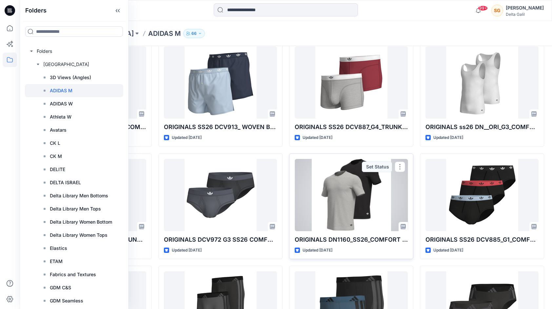  Describe the element at coordinates (351, 127) in the screenshot. I see `p: ORIGINALS SS26 DCV887_G4_TRUNK_COMFORT FLEX COTTON_BODY_V1` at that location.